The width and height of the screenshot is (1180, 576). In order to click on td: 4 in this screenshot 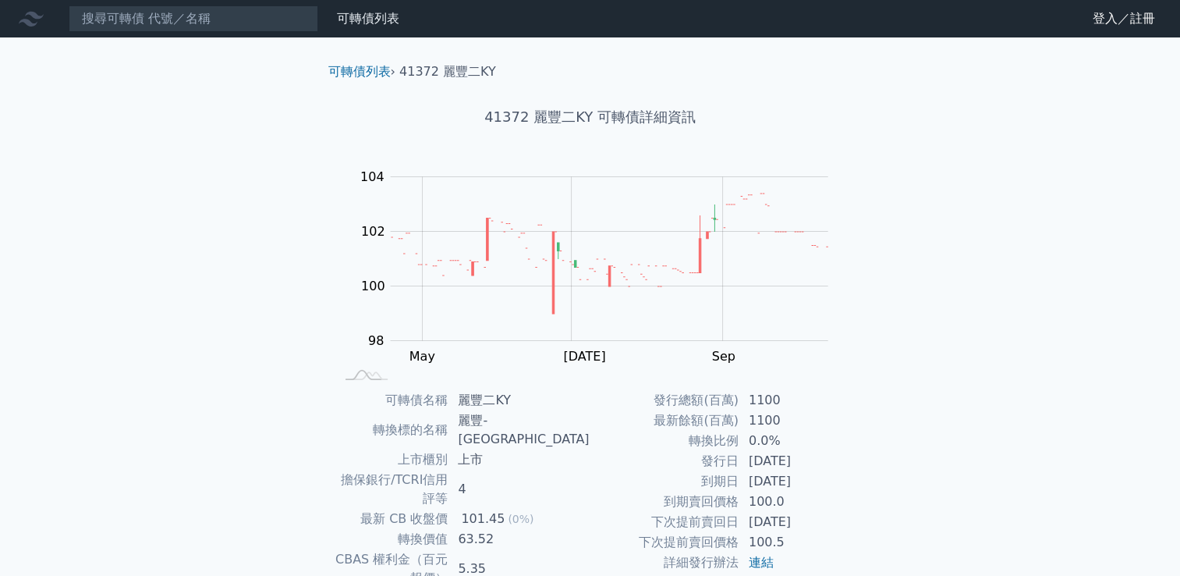, I will do `click(519, 489)`.